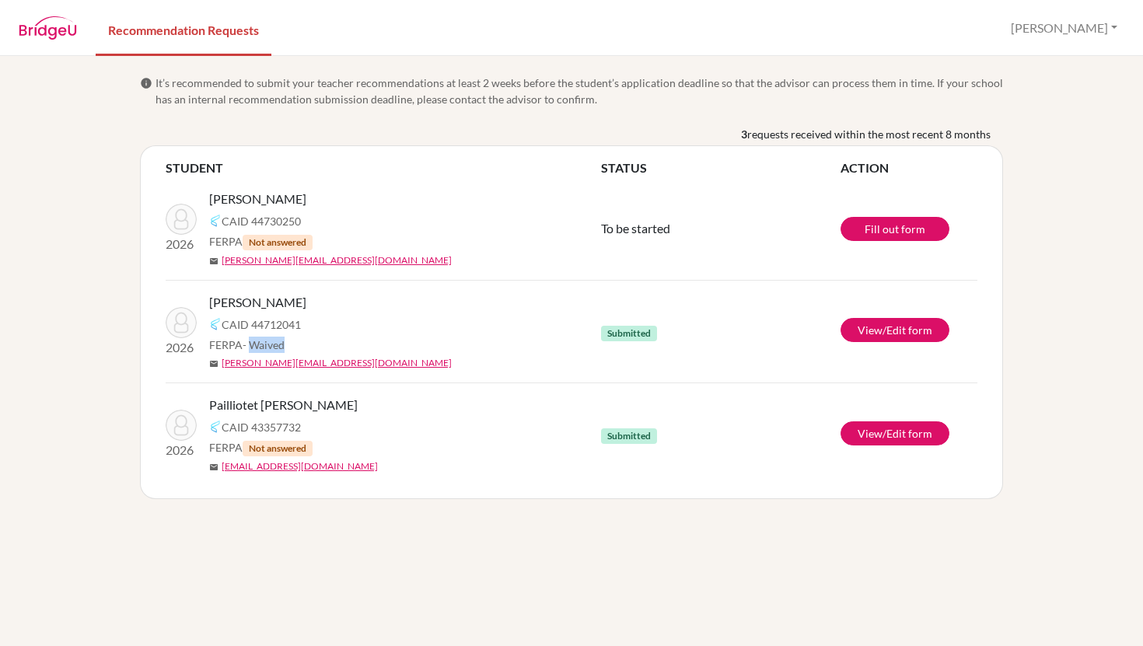  Describe the element at coordinates (383, 168) in the screenshot. I see `th: STUDENT` at that location.